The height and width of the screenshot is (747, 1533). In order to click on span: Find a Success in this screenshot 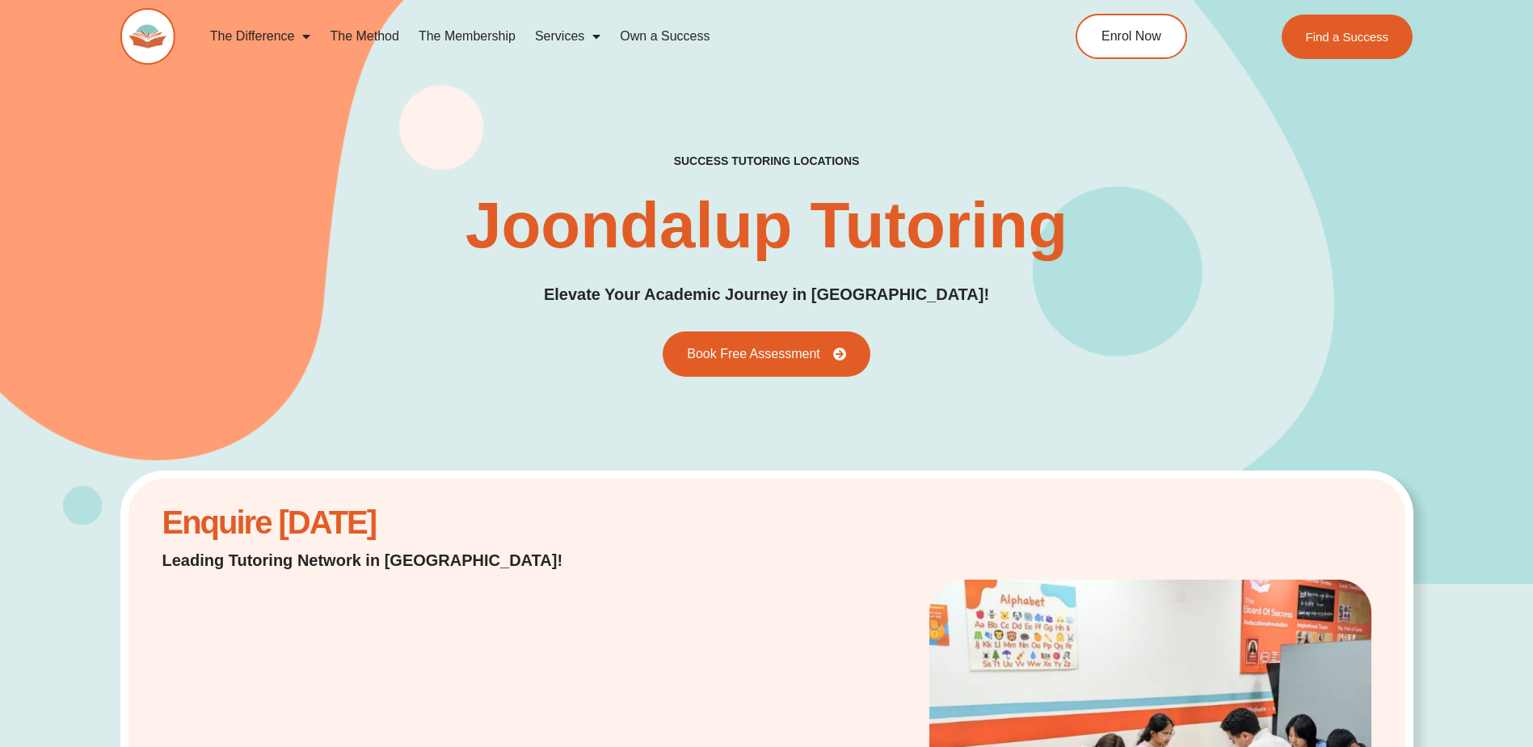, I will do `click(1347, 36)`.